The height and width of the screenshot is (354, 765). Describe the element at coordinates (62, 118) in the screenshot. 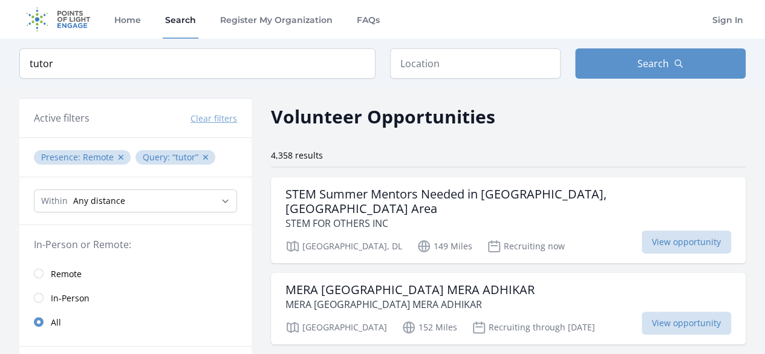

I see `h3: Active filters` at that location.